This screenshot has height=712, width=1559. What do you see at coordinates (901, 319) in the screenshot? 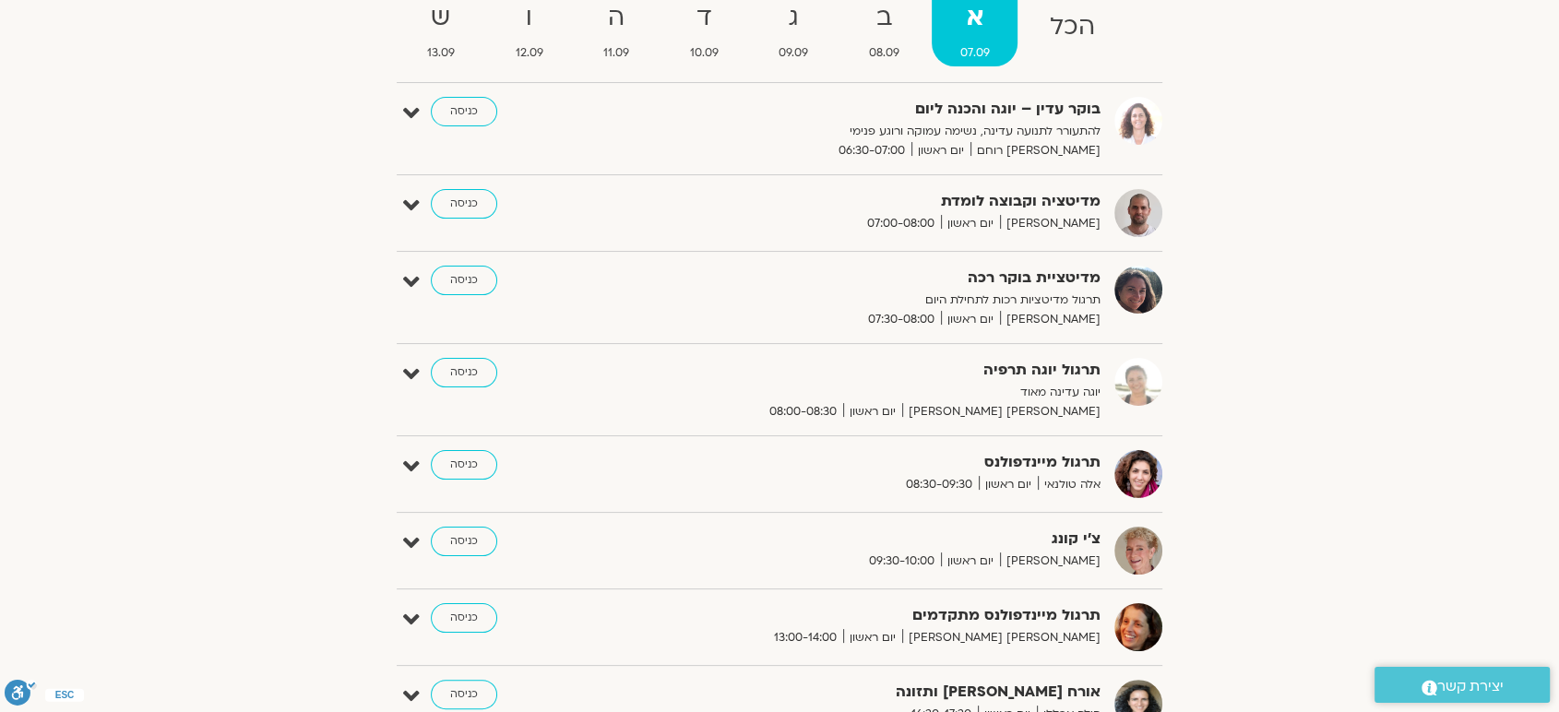
I see `span: 07:30-08:00` at bounding box center [901, 319].